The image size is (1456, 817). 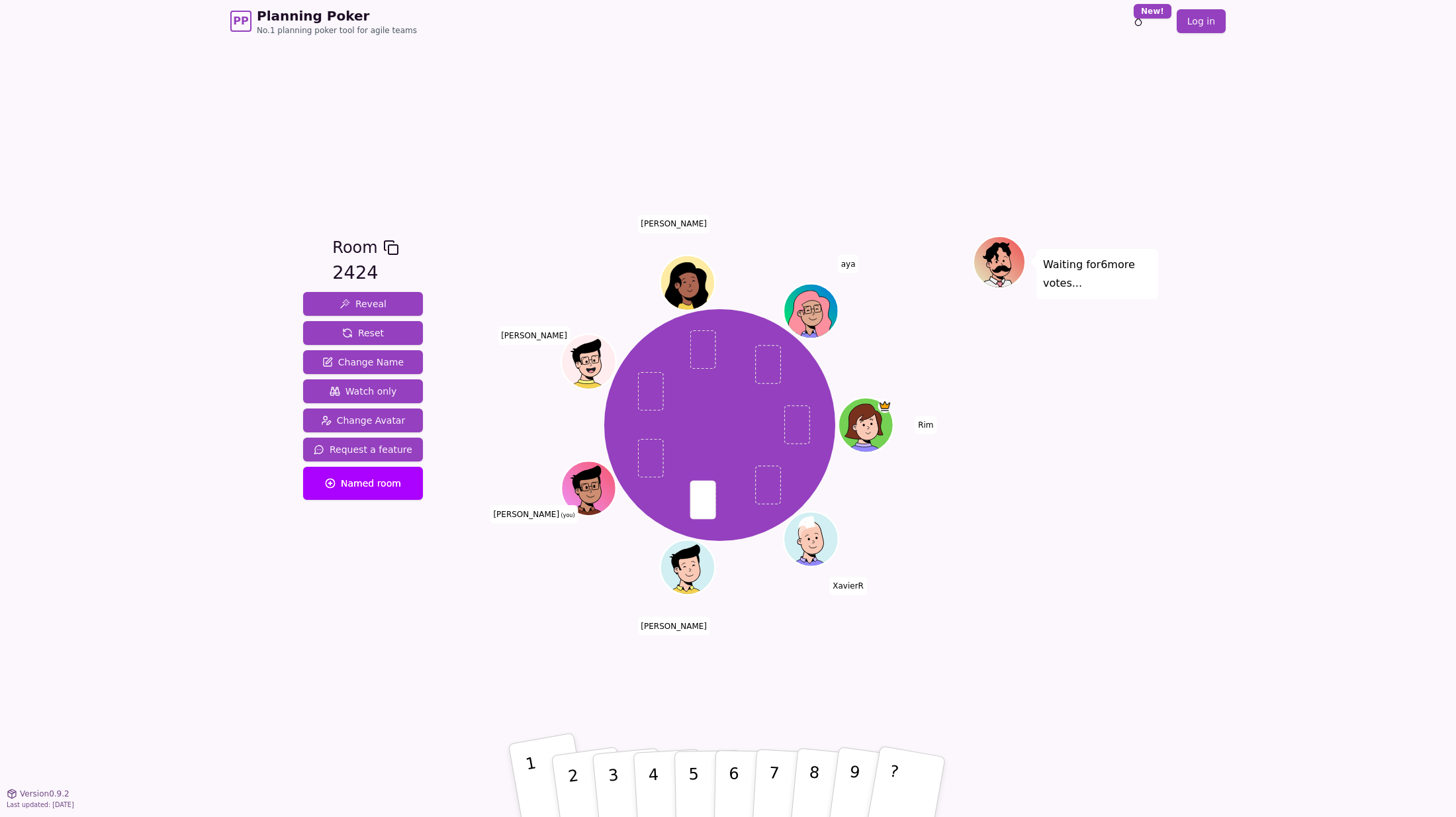 I want to click on button: Click to change your avatar, so click(x=589, y=488).